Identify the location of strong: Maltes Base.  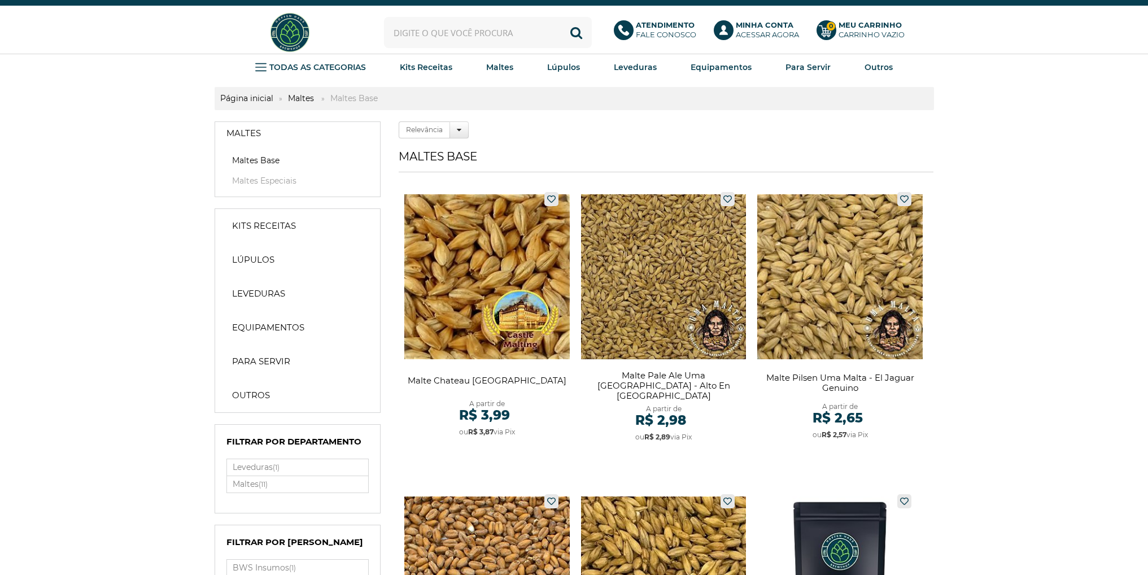
(354, 98).